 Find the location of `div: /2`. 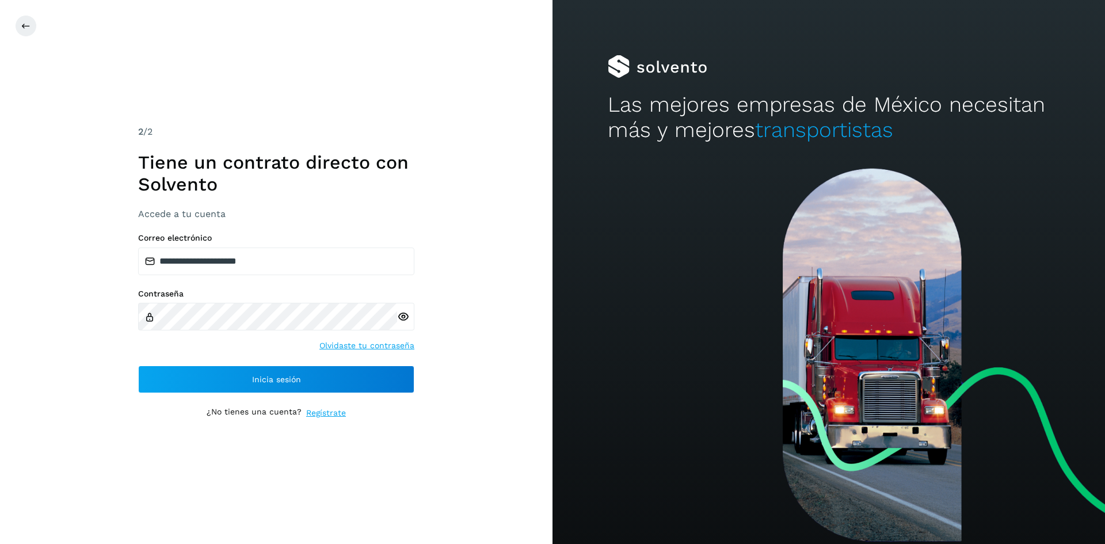

div: /2 is located at coordinates (276, 132).